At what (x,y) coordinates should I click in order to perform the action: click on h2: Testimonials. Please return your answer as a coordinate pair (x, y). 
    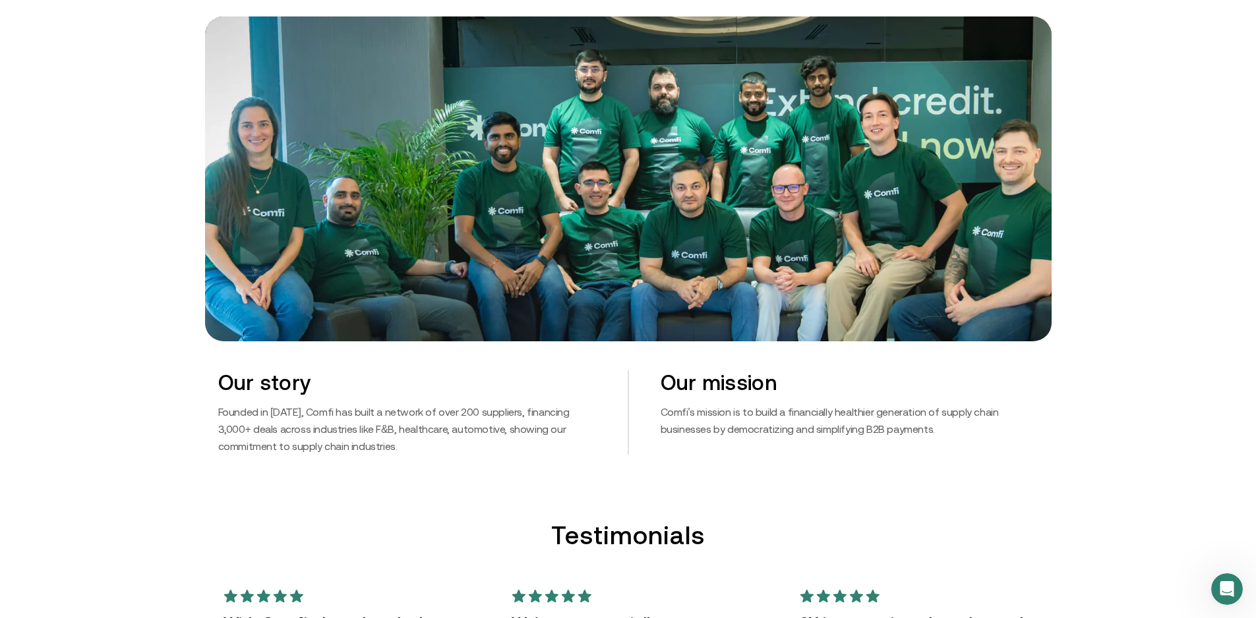
    Looking at the image, I should click on (627, 535).